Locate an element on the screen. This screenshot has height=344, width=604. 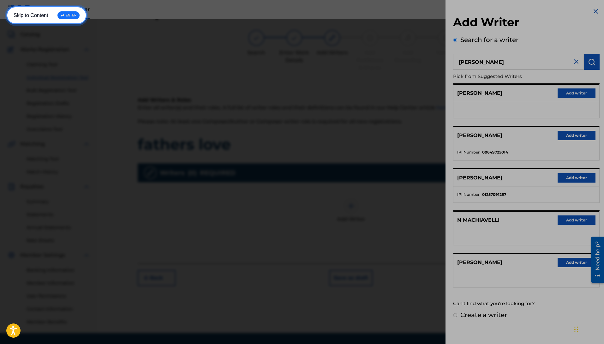
img: Search Works is located at coordinates (592, 62).